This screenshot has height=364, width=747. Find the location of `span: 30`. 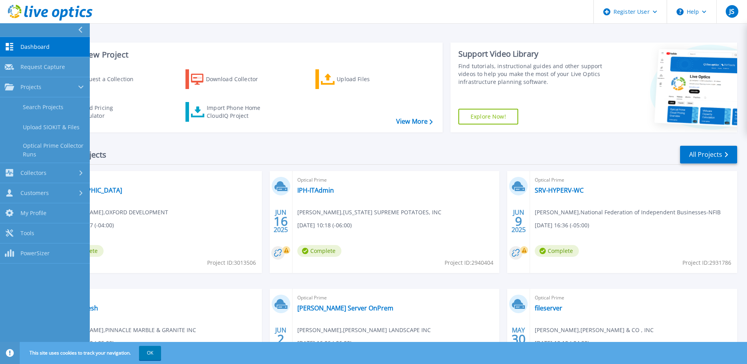

span: 30 is located at coordinates (519, 339).